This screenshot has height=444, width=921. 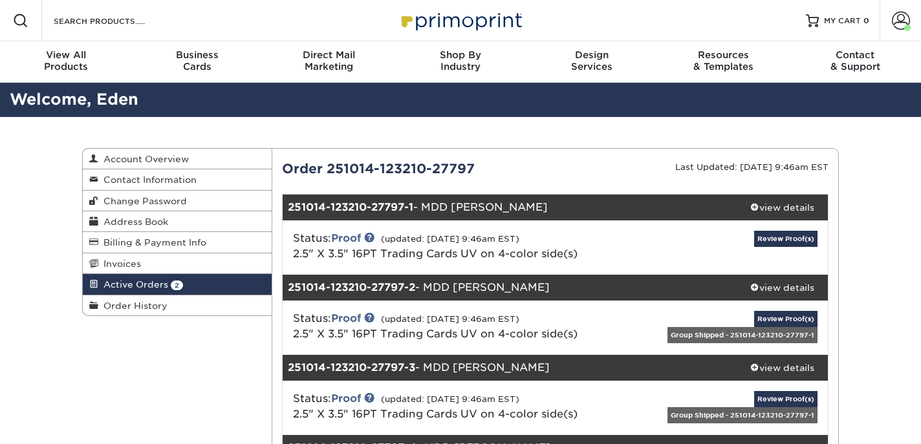 What do you see at coordinates (120, 264) in the screenshot?
I see `span: Invoices` at bounding box center [120, 264].